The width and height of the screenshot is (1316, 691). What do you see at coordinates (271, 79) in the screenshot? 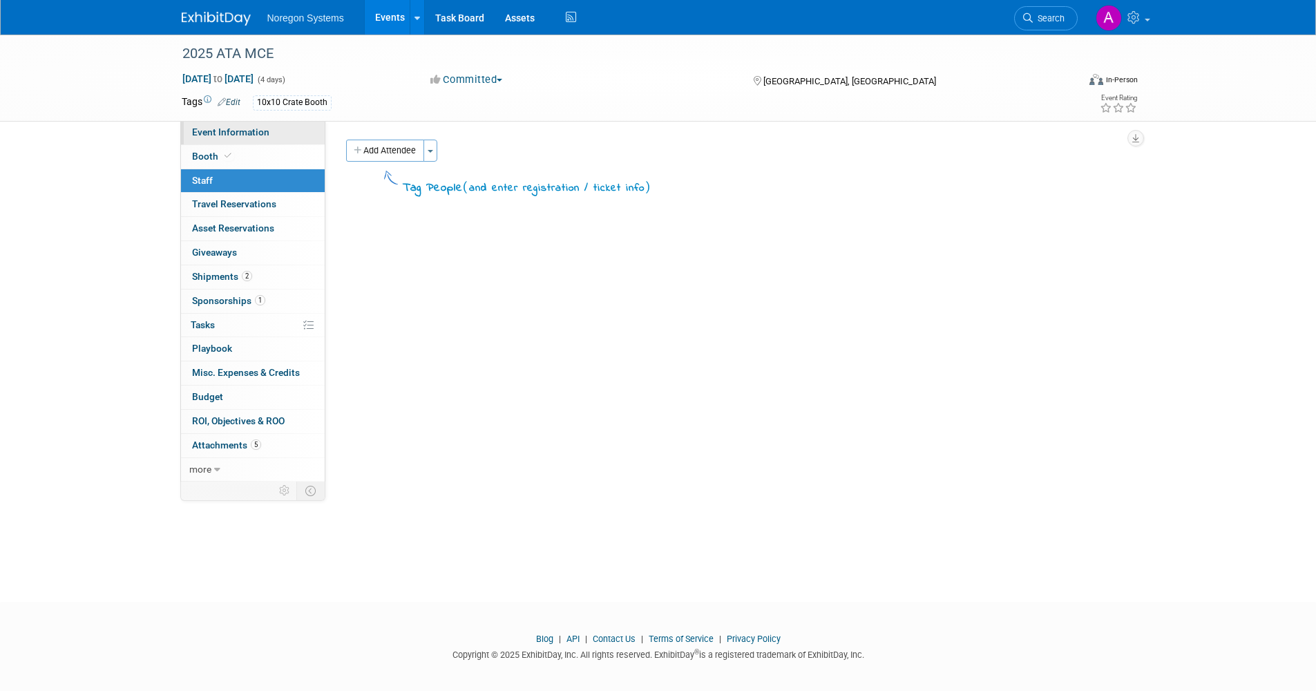
I see `span: (4 days)` at bounding box center [271, 79].